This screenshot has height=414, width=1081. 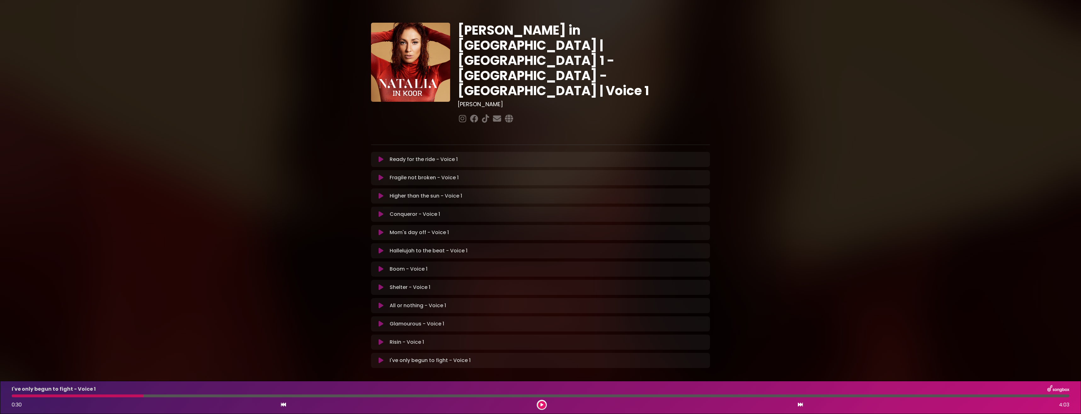 What do you see at coordinates (419, 233) in the screenshot?
I see `p: Mom's day off - Voice 1` at bounding box center [419, 233].